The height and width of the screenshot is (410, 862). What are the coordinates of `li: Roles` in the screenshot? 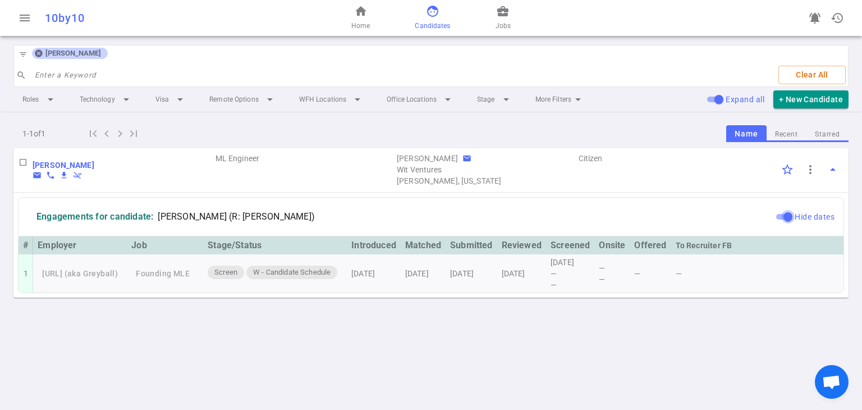 It's located at (40, 99).